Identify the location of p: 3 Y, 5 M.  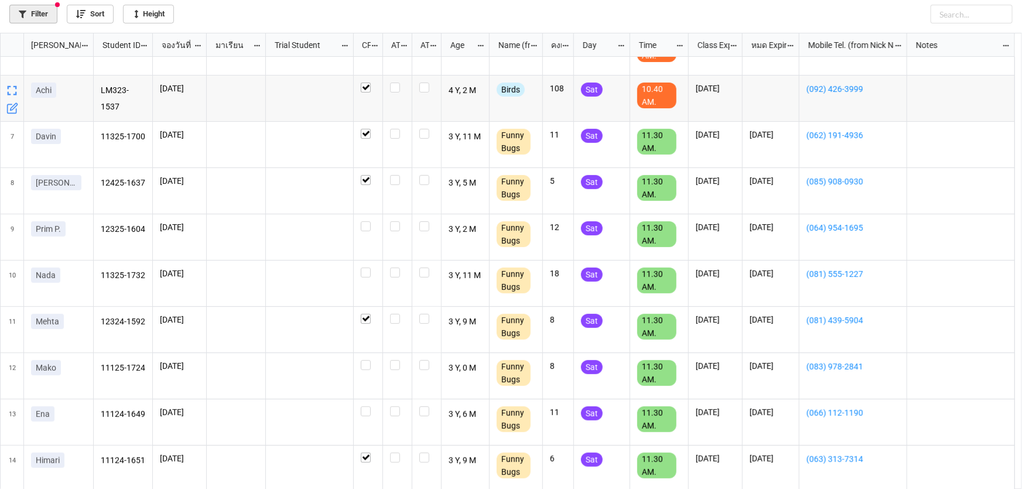
(466, 183).